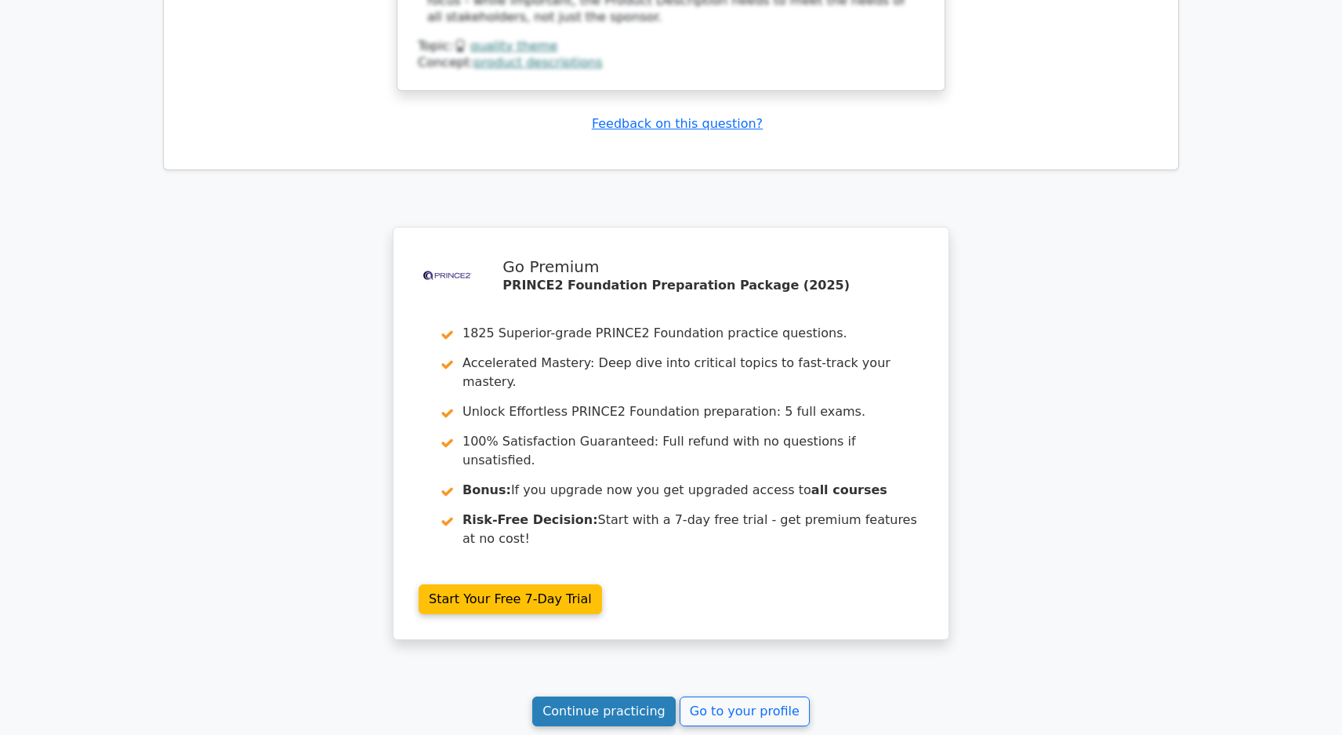 The image size is (1342, 735). Describe the element at coordinates (671, 63) in the screenshot. I see `div: Concept:` at that location.